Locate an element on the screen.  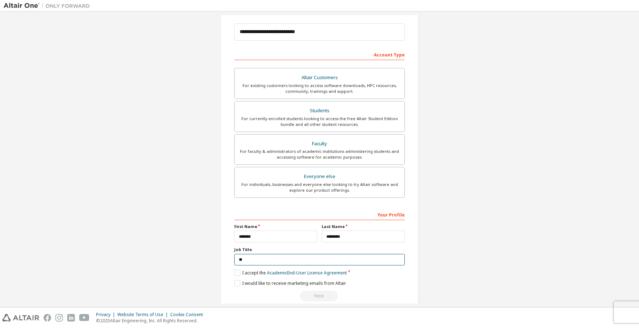
label: Job Title is located at coordinates (320, 250).